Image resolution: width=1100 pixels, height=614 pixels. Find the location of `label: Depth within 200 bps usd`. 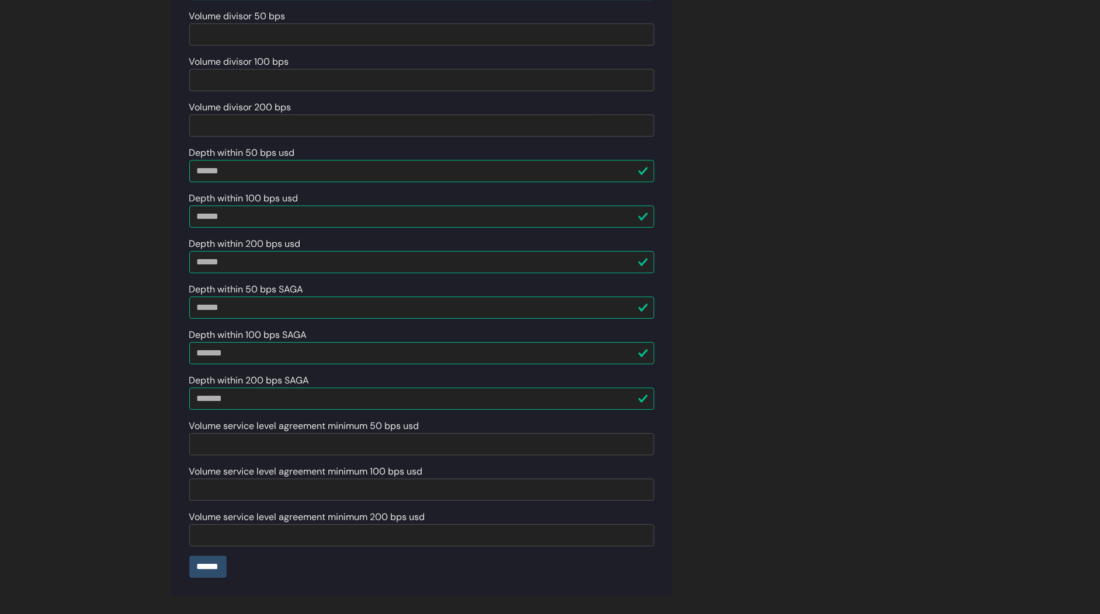

label: Depth within 200 bps usd is located at coordinates (245, 244).